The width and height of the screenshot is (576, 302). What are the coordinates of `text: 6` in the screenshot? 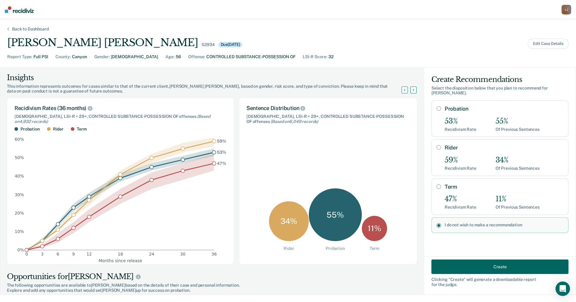 It's located at (58, 254).